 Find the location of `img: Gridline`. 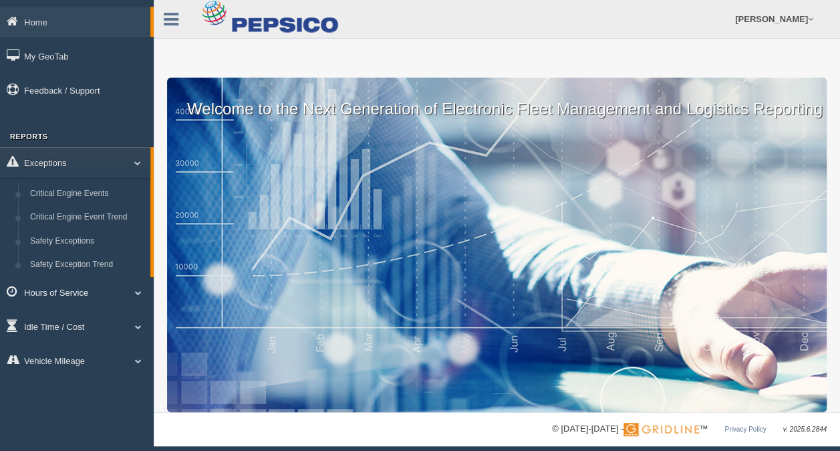

img: Gridline is located at coordinates (661, 429).